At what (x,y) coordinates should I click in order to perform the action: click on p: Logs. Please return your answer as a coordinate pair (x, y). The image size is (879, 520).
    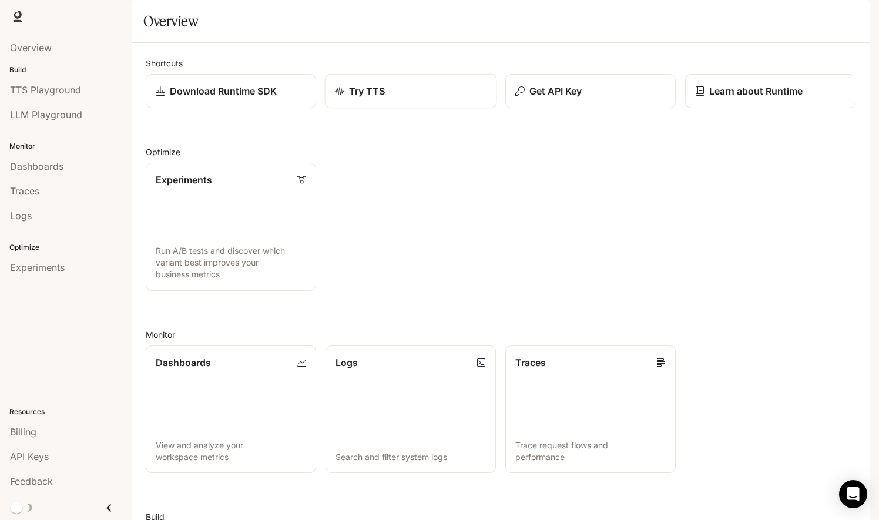
    Looking at the image, I should click on (347, 362).